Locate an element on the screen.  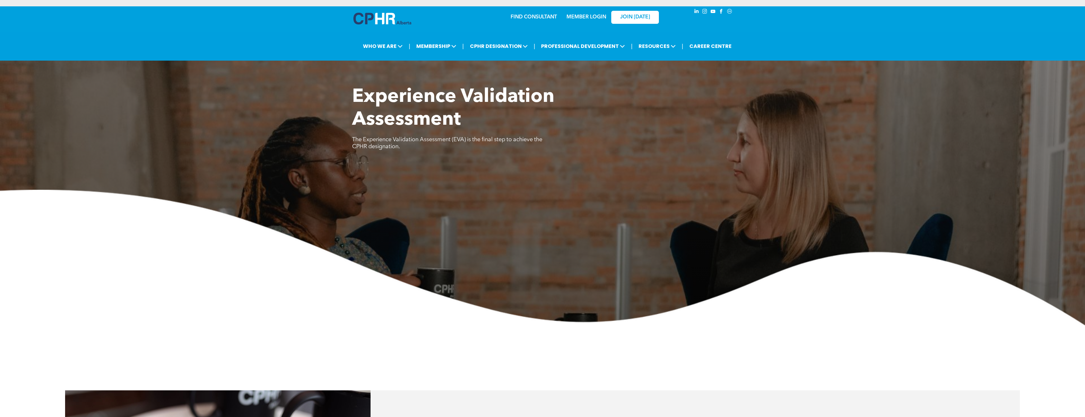
span: CPHR DESIGNATION is located at coordinates (499, 46).